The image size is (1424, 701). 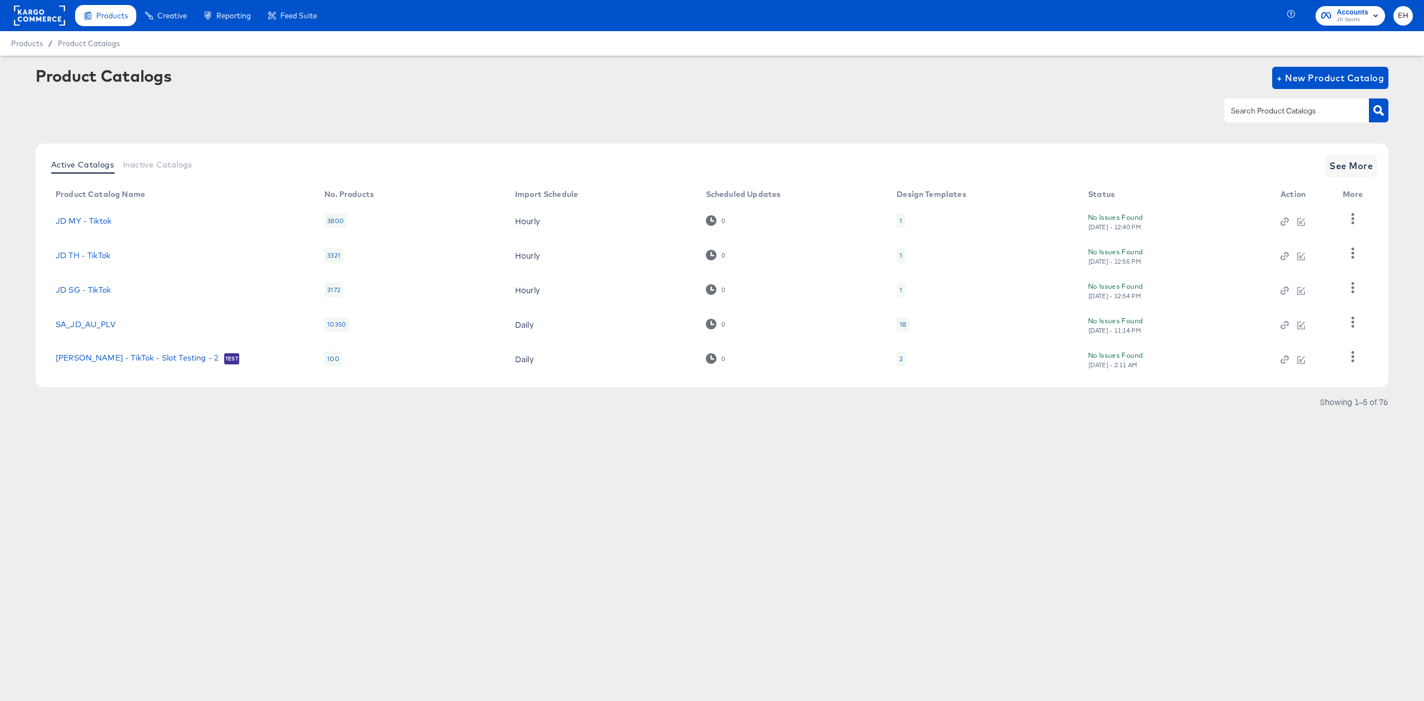 What do you see at coordinates (88, 43) in the screenshot?
I see `span: Product Catalogs` at bounding box center [88, 43].